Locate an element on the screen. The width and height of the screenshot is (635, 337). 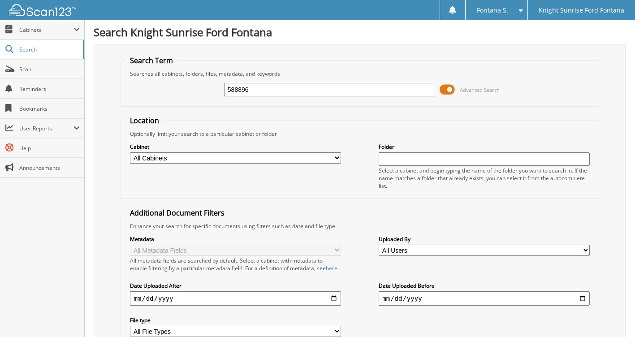
input: end is located at coordinates (484, 299).